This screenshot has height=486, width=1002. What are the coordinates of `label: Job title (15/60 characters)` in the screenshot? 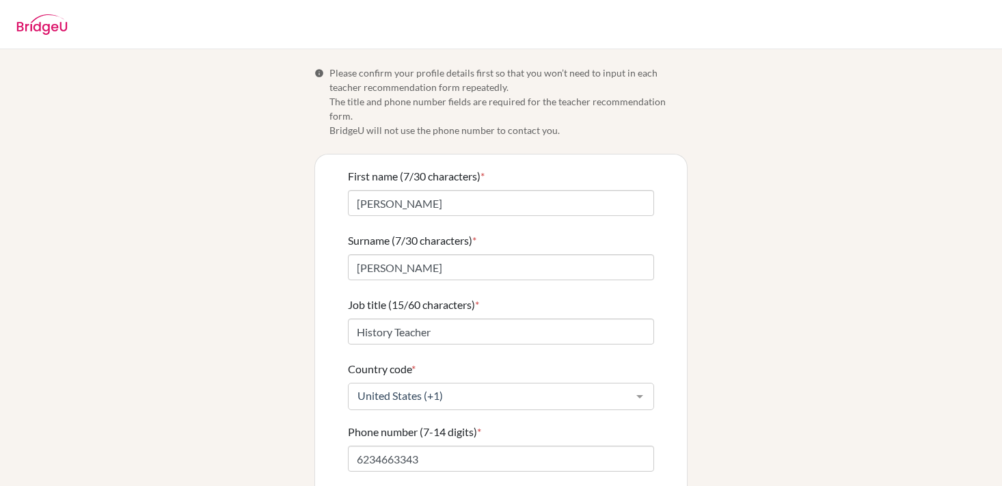 It's located at (414, 305).